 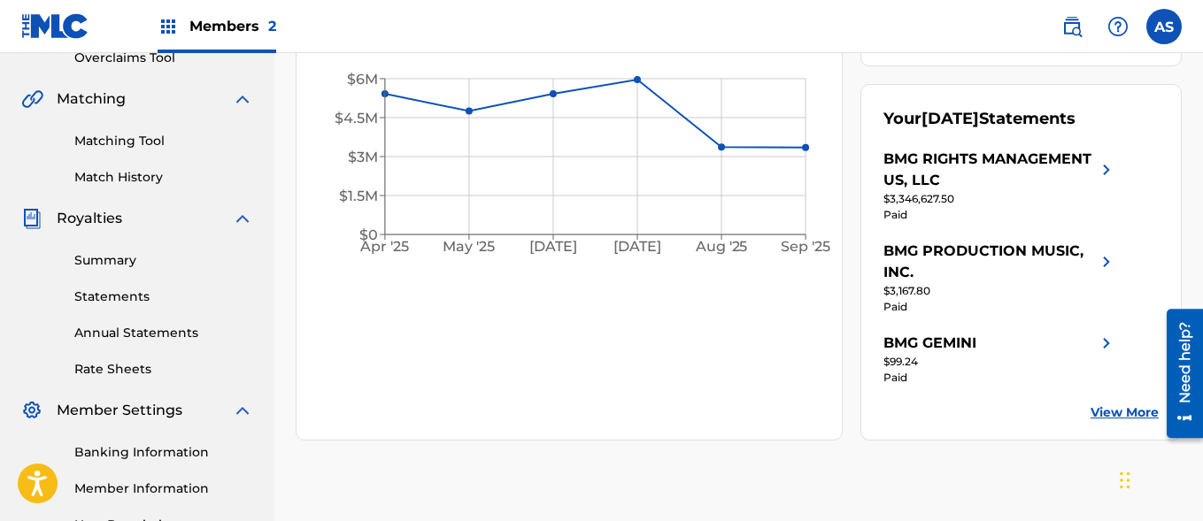 What do you see at coordinates (721, 247) in the screenshot?
I see `tspan: Aug '25` at bounding box center [721, 247].